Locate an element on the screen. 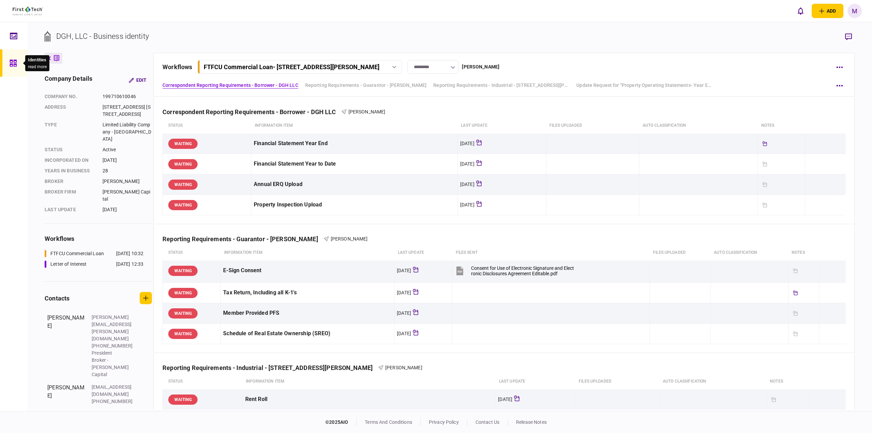 This screenshot has height=433, width=872. a: release notes is located at coordinates (532, 422).